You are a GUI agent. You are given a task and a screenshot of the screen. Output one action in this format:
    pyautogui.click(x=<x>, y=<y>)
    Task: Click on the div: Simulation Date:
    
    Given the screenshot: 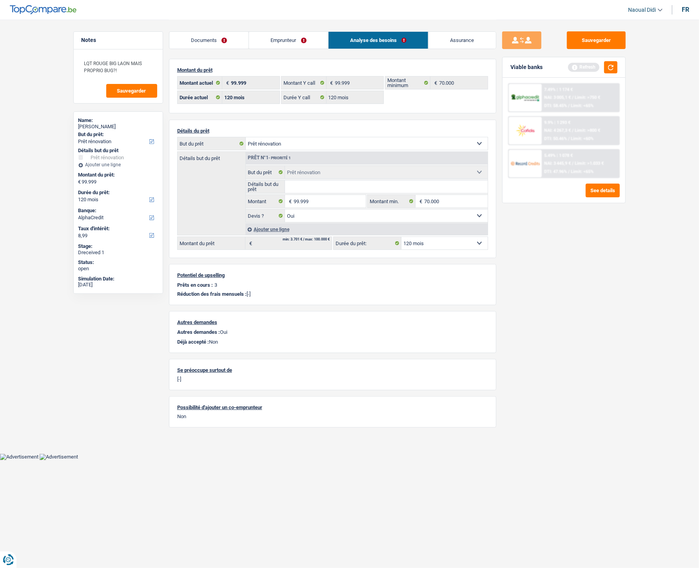 What is the action you would take?
    pyautogui.click(x=118, y=279)
    